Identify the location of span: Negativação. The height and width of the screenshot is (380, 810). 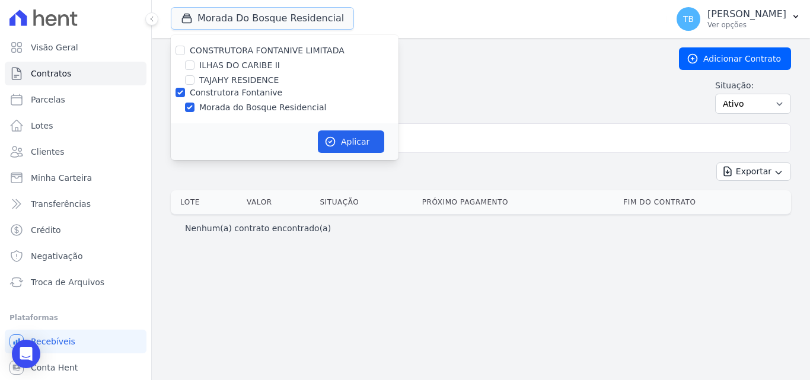
(57, 256).